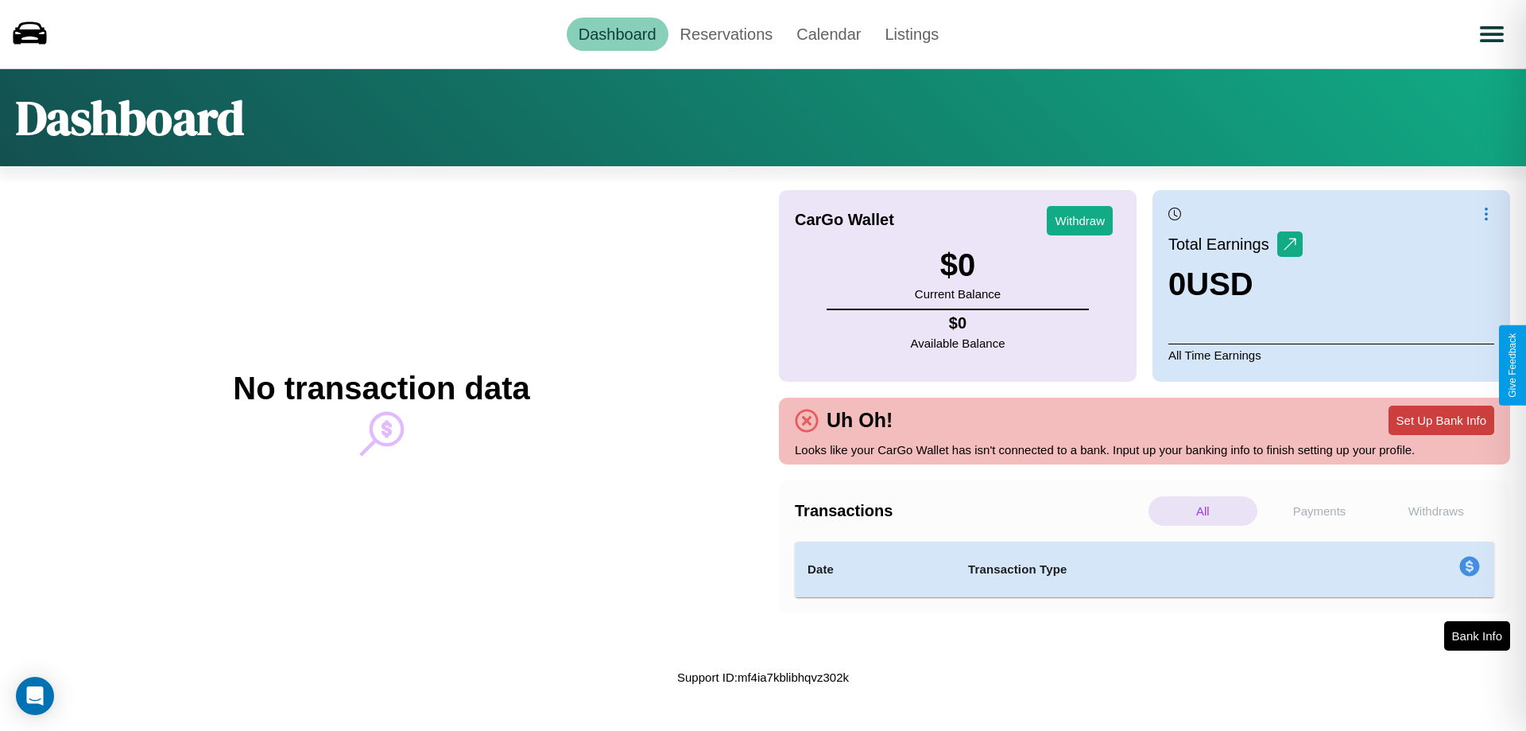 Image resolution: width=1526 pixels, height=731 pixels. I want to click on h4: Uh Oh!, so click(859, 420).